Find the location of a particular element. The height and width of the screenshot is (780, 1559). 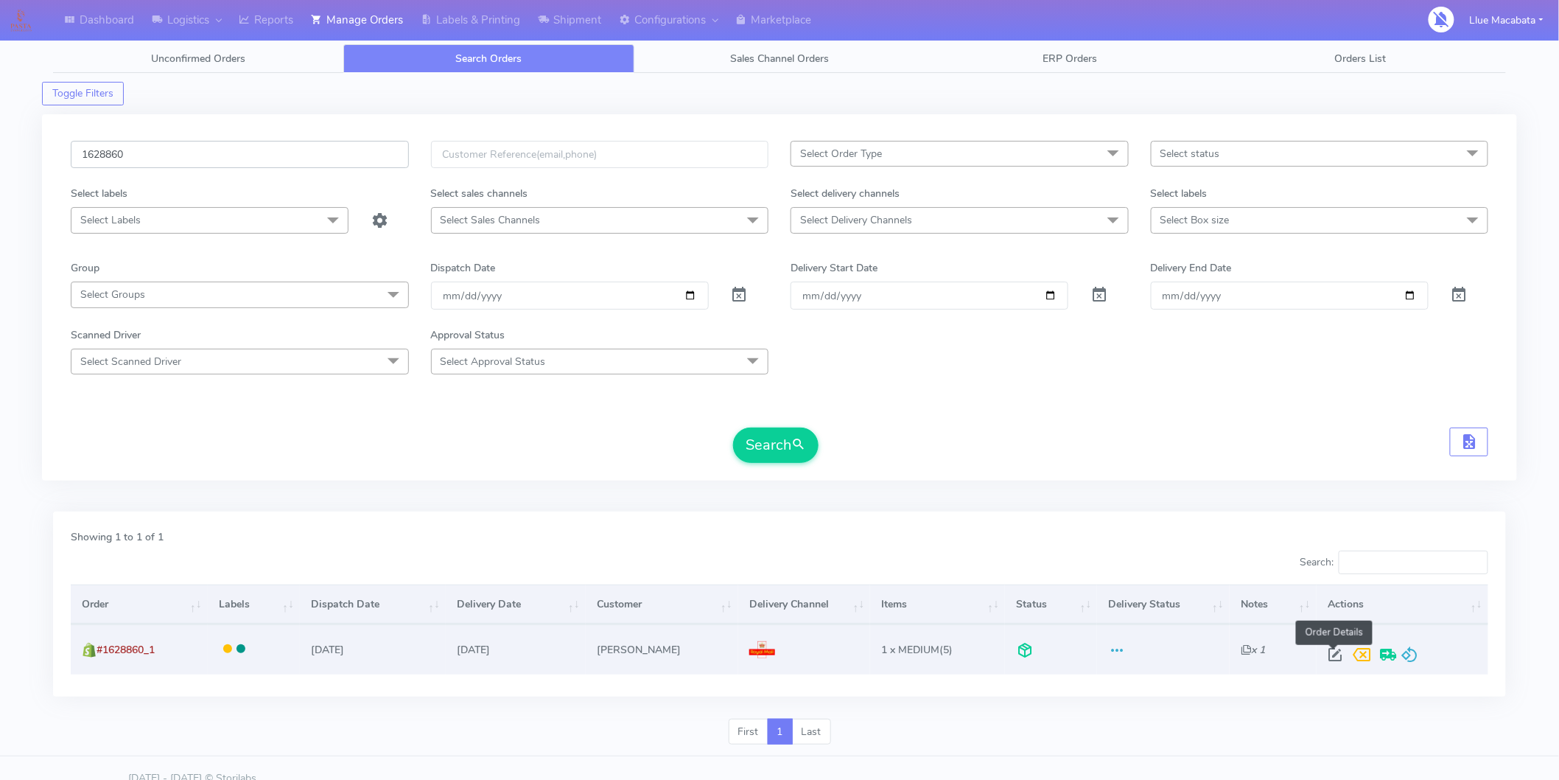

span: Select Labels is located at coordinates (111, 220).